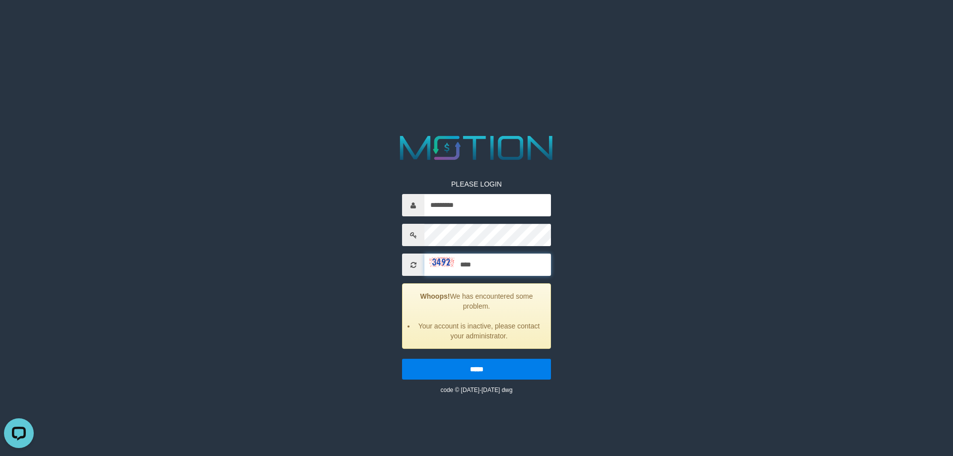 This screenshot has width=953, height=456. I want to click on img: MOTION_logo.png, so click(476, 148).